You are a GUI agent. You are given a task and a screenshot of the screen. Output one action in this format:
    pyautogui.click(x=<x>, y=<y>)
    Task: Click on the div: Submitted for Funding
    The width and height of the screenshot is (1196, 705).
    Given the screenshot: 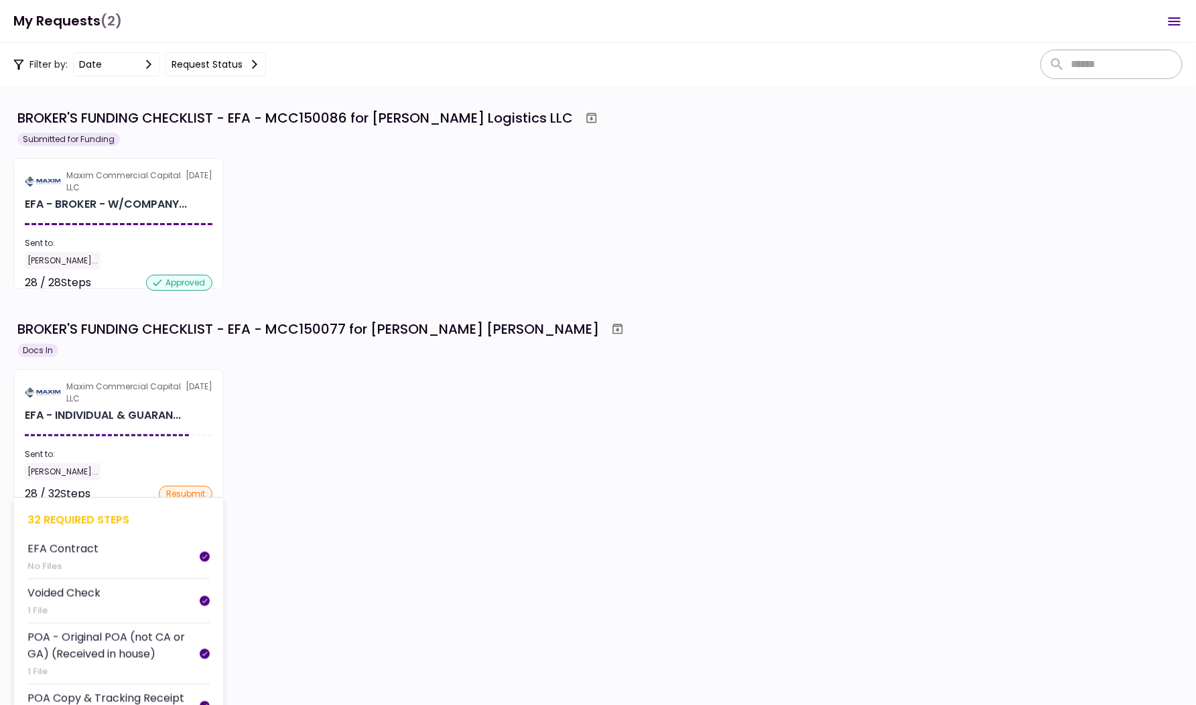 What is the action you would take?
    pyautogui.click(x=68, y=139)
    